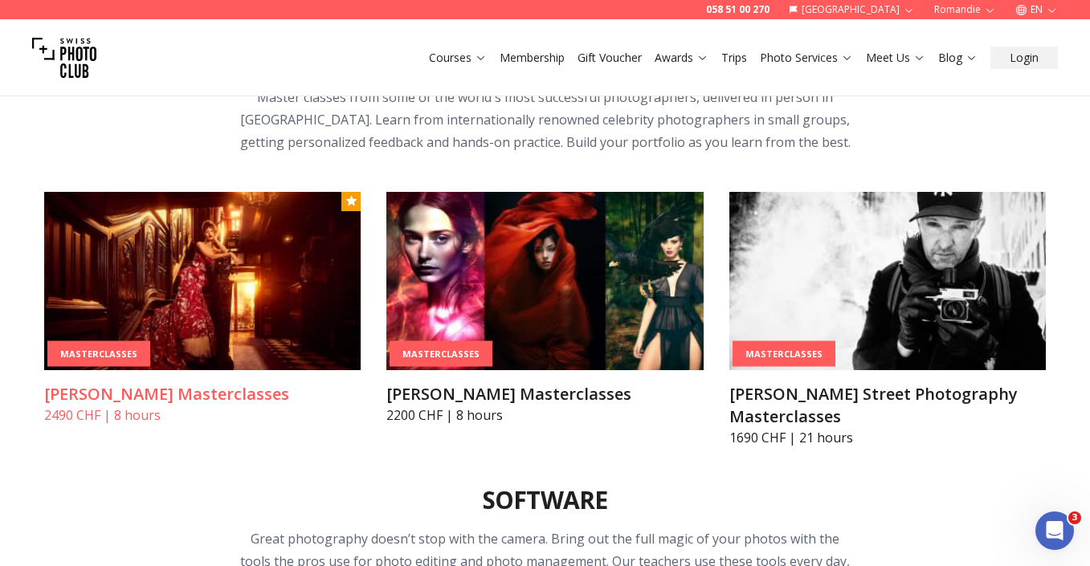  Describe the element at coordinates (896, 58) in the screenshot. I see `button: Meet Us` at that location.